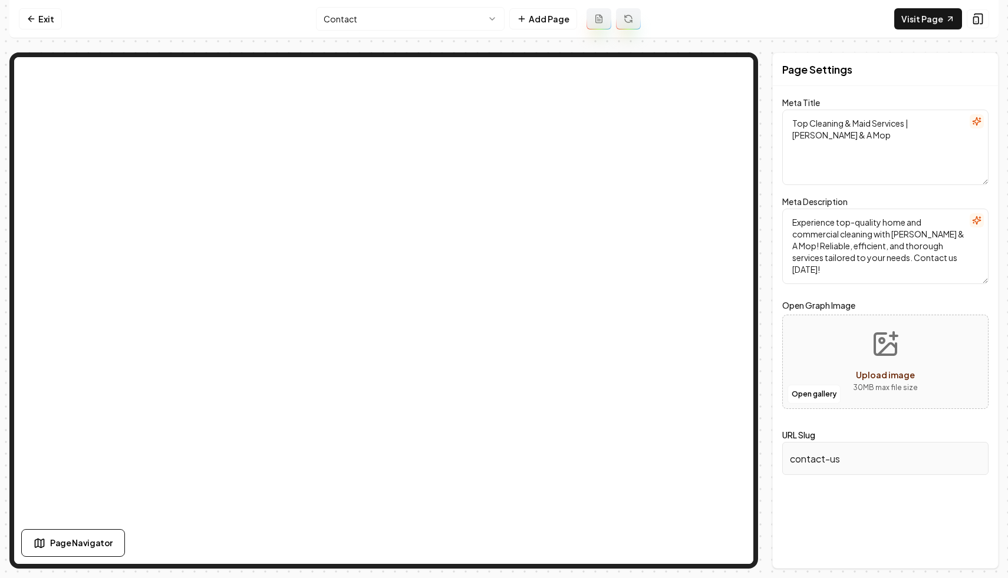 The width and height of the screenshot is (1008, 578). Describe the element at coordinates (628, 19) in the screenshot. I see `button: Regenerate page` at that location.